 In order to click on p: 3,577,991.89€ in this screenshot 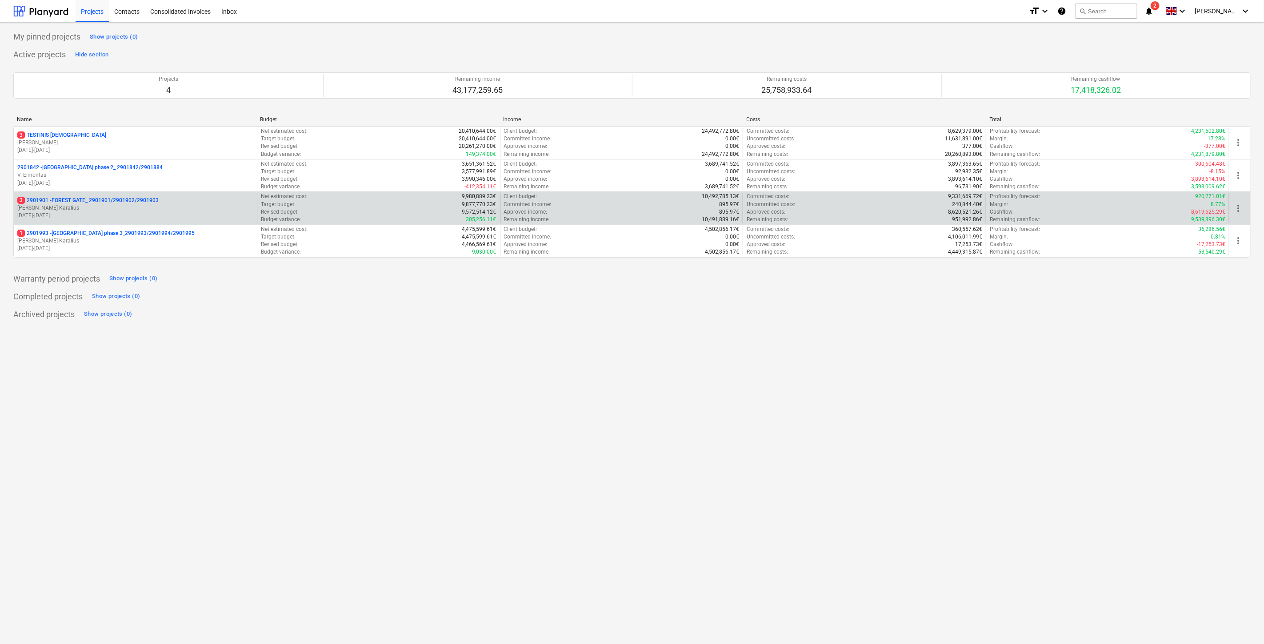, I will do `click(479, 172)`.